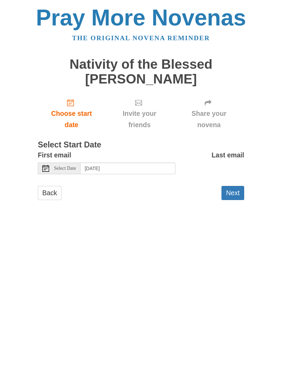  Describe the element at coordinates (50, 193) in the screenshot. I see `a: Back` at that location.